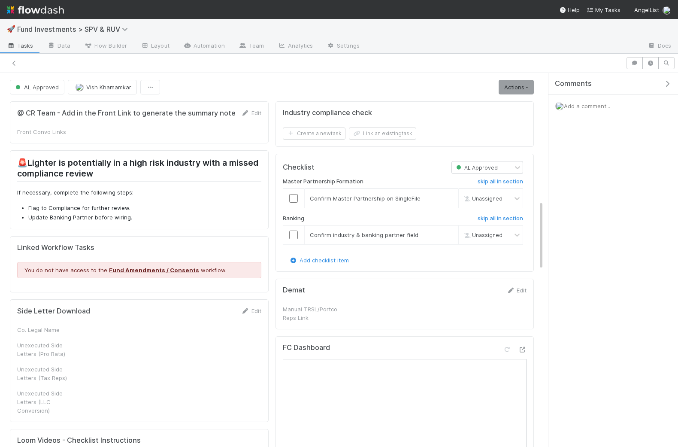  What do you see at coordinates (102, 87) in the screenshot?
I see `button: Vish Khamamkar` at bounding box center [102, 87].